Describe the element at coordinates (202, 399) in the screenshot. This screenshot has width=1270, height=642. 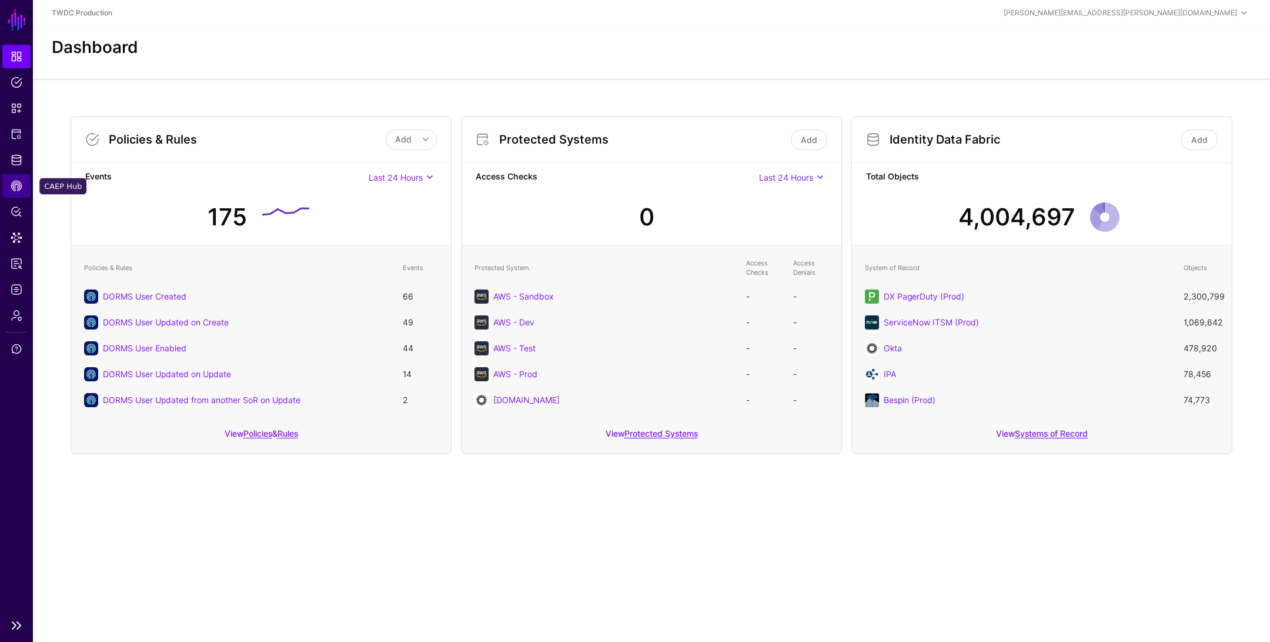
I see `a: DORMS User Updated from another SoR on Update` at that location.